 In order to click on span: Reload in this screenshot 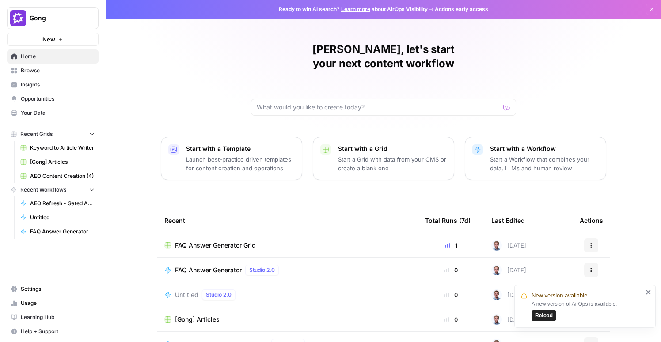, I will do `click(544, 316)`.